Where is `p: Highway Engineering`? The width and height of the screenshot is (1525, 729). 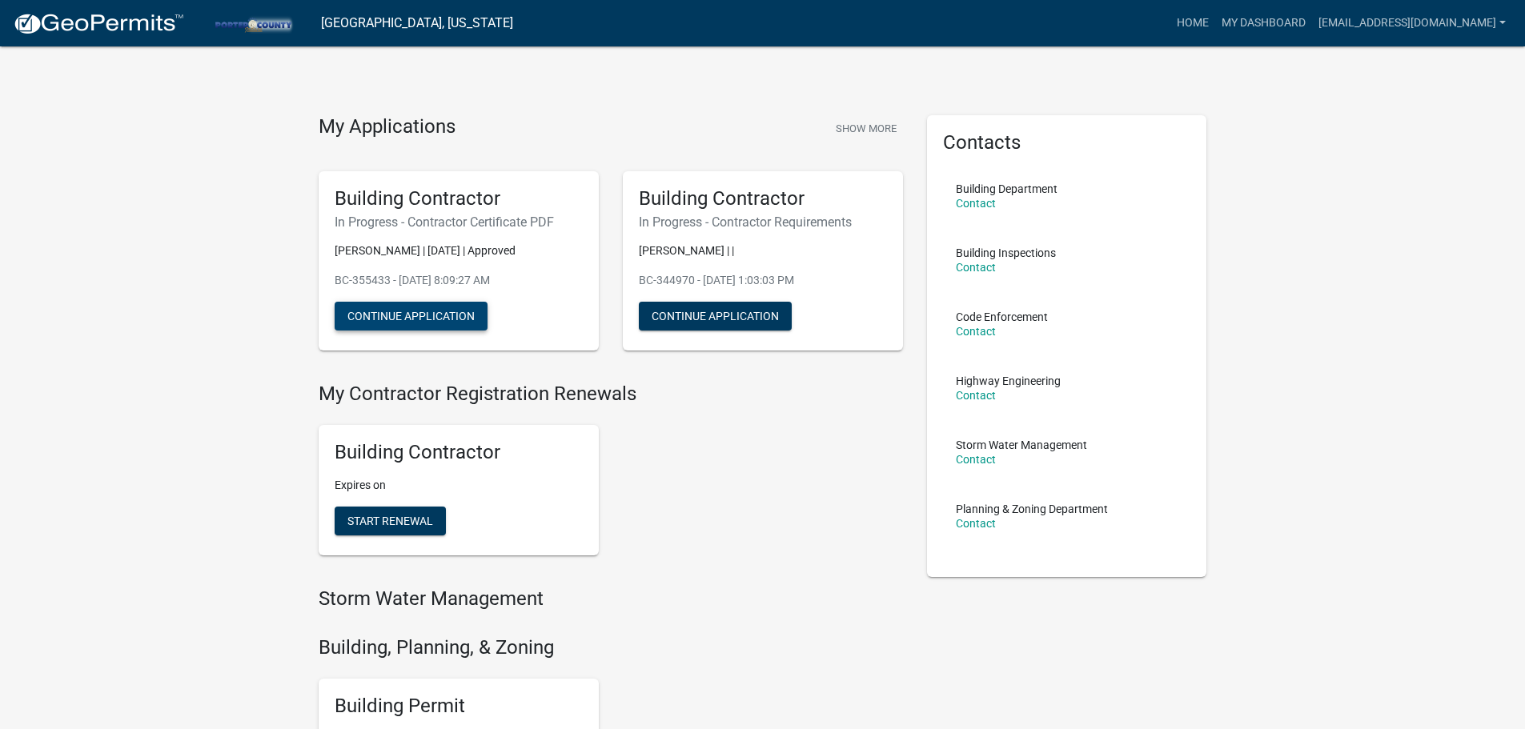 p: Highway Engineering is located at coordinates (1008, 381).